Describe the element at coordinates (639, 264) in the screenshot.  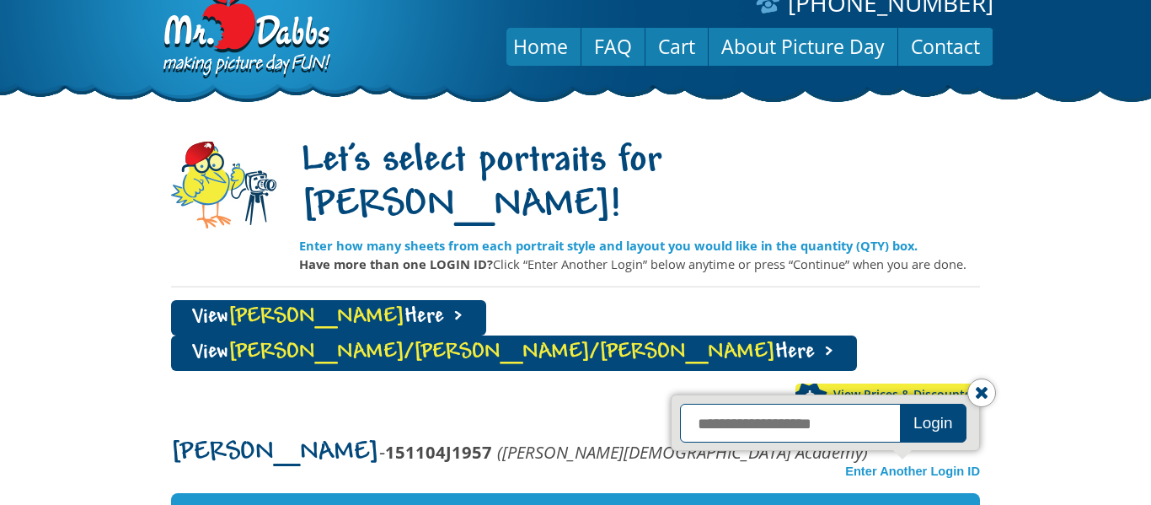
I see `p: Click “Enter Another Login” below anytime or press “Continue” when you are done.` at that location.